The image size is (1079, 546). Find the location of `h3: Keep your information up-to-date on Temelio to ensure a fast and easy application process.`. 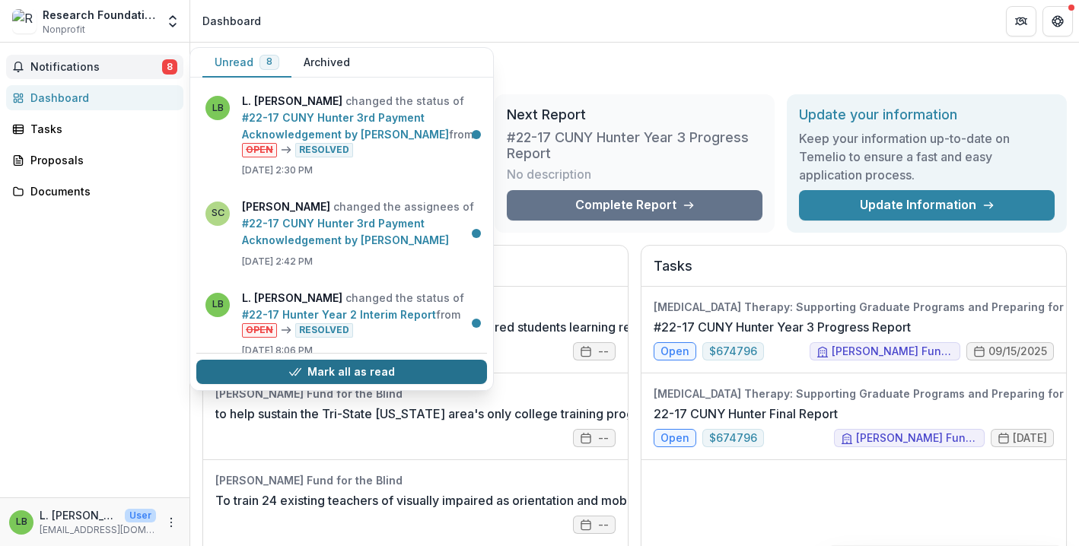

h3: Keep your information up-to-date on Temelio to ensure a fast and easy application process. is located at coordinates (927, 157).